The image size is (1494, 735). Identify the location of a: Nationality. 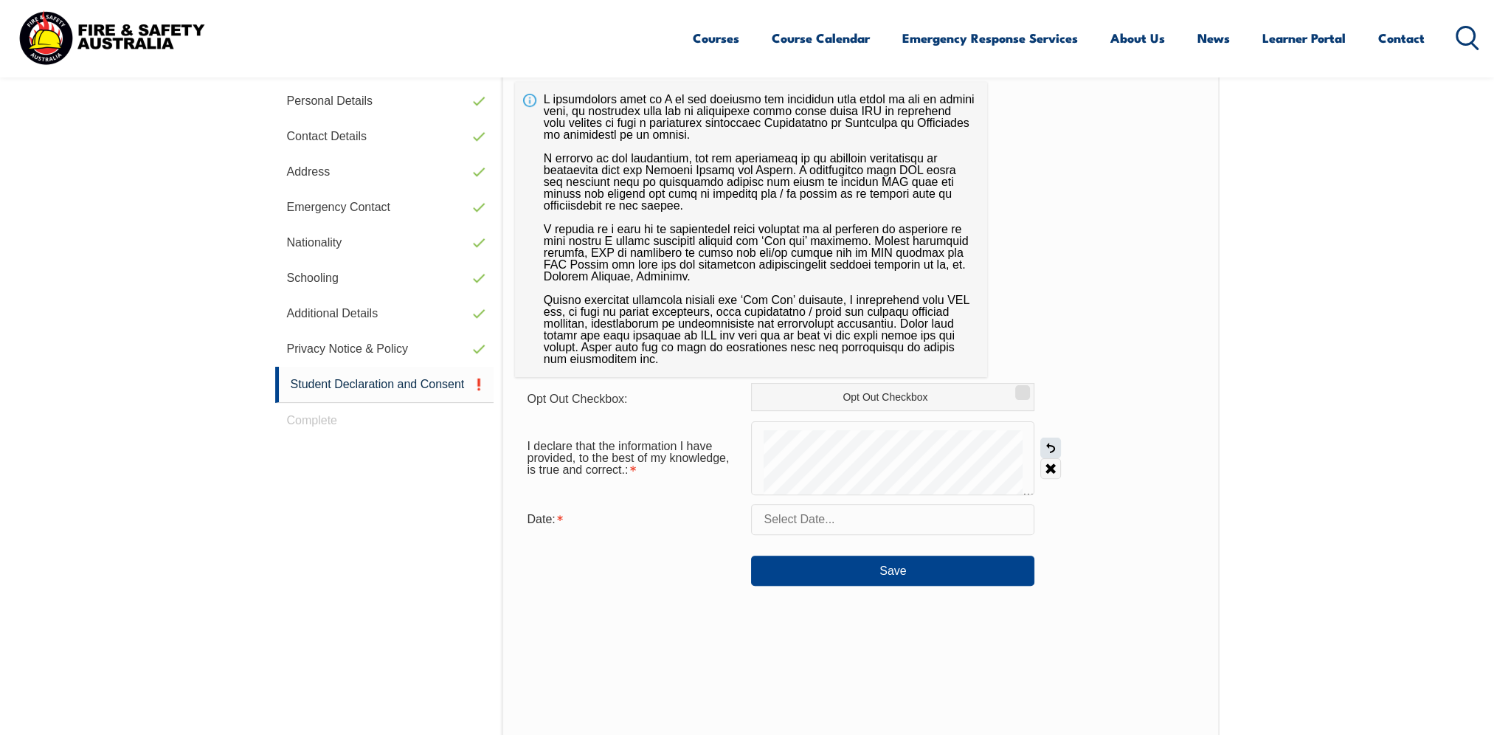
(384, 243).